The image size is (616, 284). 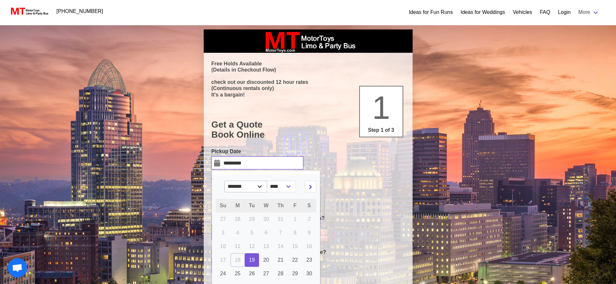 I want to click on a: 30, so click(x=309, y=273).